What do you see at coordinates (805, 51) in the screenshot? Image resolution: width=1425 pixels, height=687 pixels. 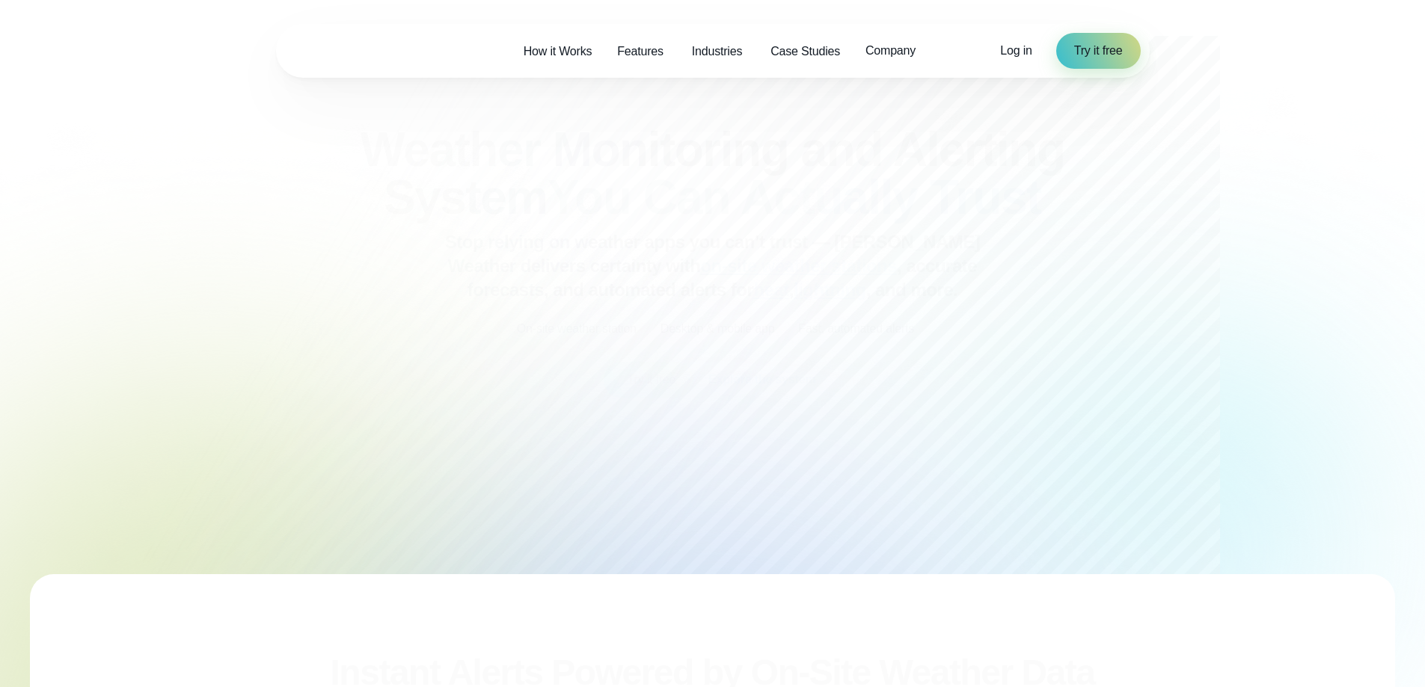 I see `a: Case Studies` at bounding box center [805, 51].